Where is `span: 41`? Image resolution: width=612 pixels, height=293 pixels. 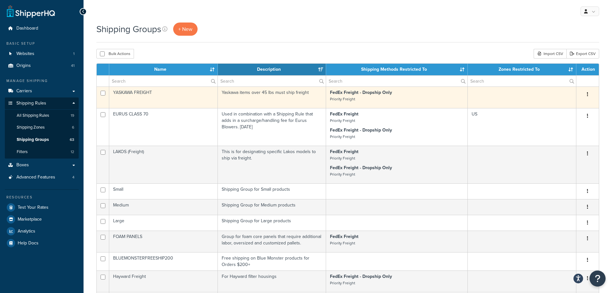 span: 41 is located at coordinates (73, 66).